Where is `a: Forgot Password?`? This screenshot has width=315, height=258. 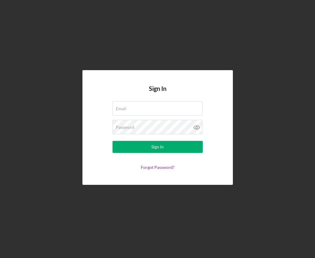 a: Forgot Password? is located at coordinates (158, 167).